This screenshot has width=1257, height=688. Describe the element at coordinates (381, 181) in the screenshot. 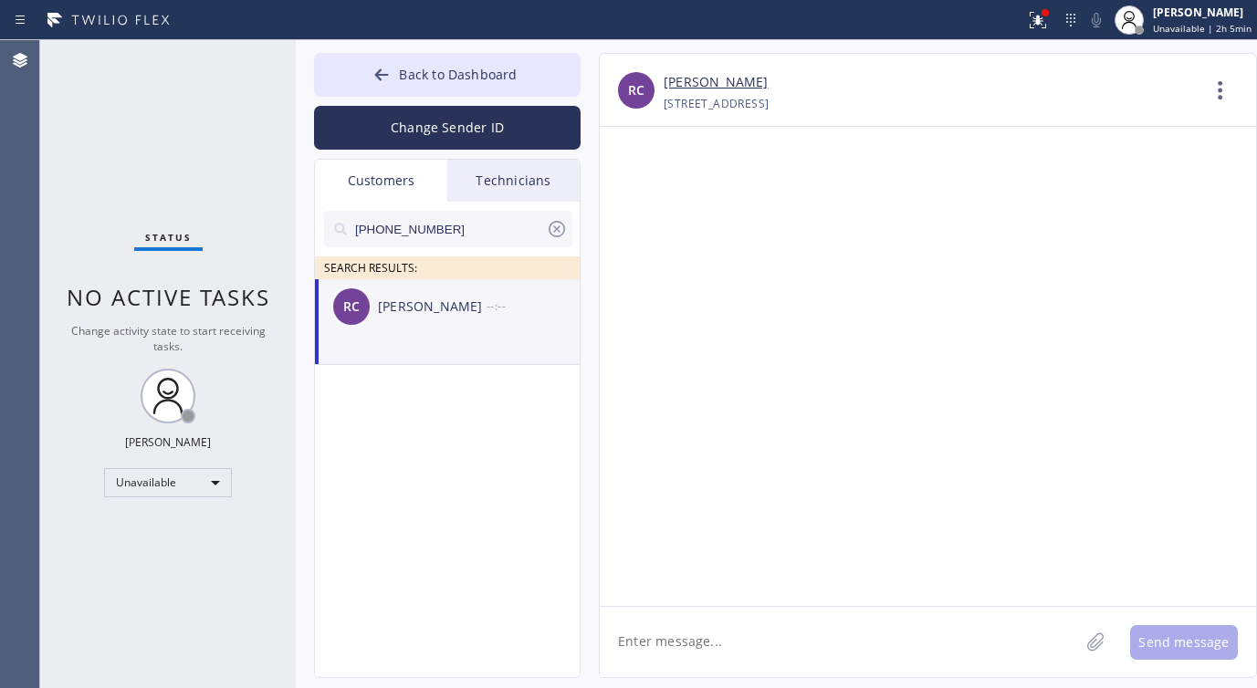

I see `div: Customers` at that location.